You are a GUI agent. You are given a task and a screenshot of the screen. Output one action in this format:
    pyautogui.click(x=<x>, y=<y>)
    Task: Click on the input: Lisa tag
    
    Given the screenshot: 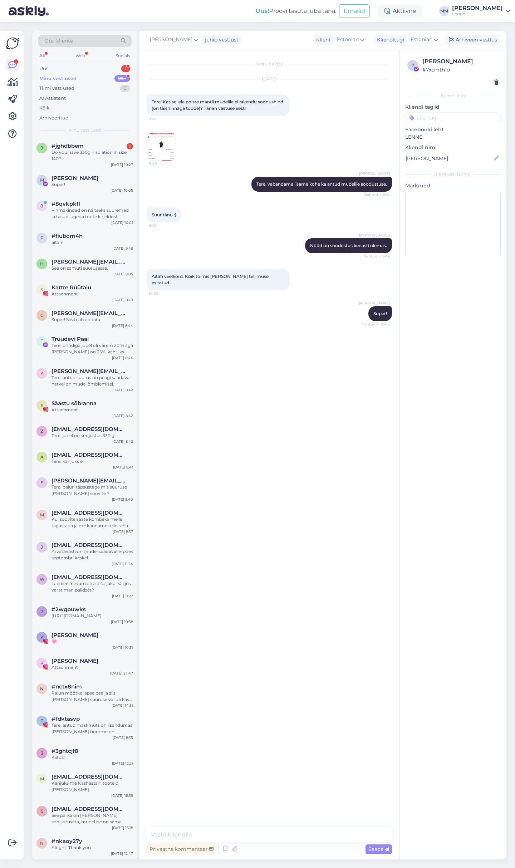 What is the action you would take?
    pyautogui.click(x=453, y=118)
    